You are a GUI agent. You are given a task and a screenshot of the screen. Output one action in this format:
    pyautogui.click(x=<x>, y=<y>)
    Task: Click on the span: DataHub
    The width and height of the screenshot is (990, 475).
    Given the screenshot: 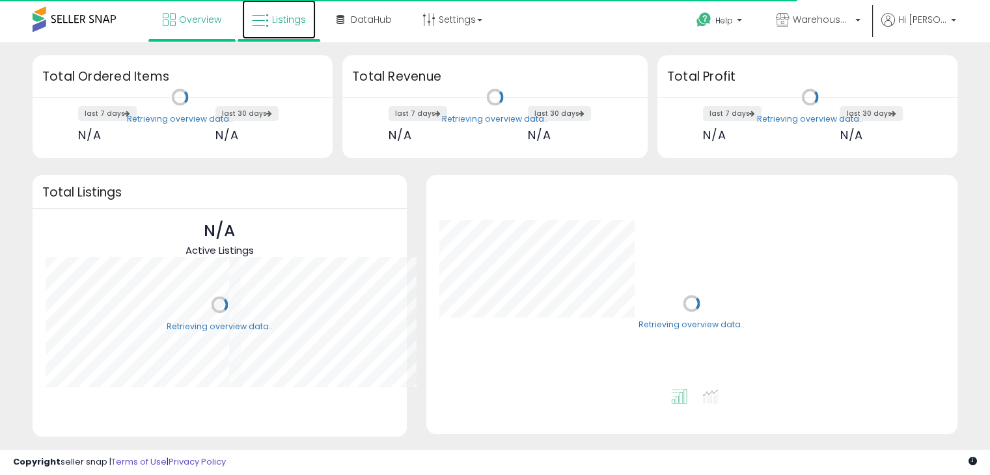 What is the action you would take?
    pyautogui.click(x=371, y=20)
    